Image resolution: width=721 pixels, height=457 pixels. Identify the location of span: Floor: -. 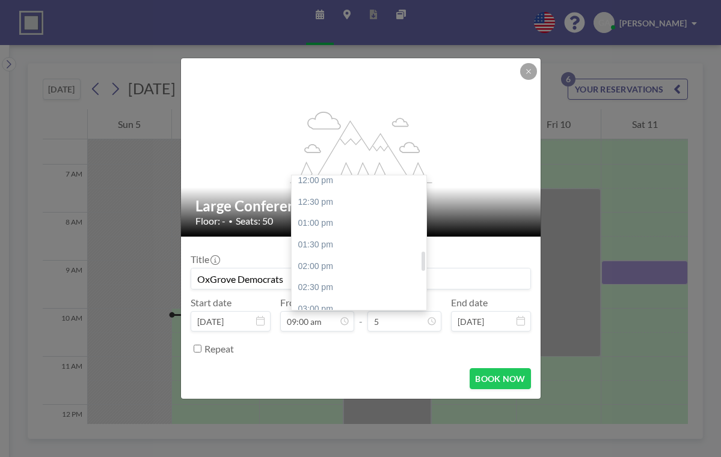
(210, 221).